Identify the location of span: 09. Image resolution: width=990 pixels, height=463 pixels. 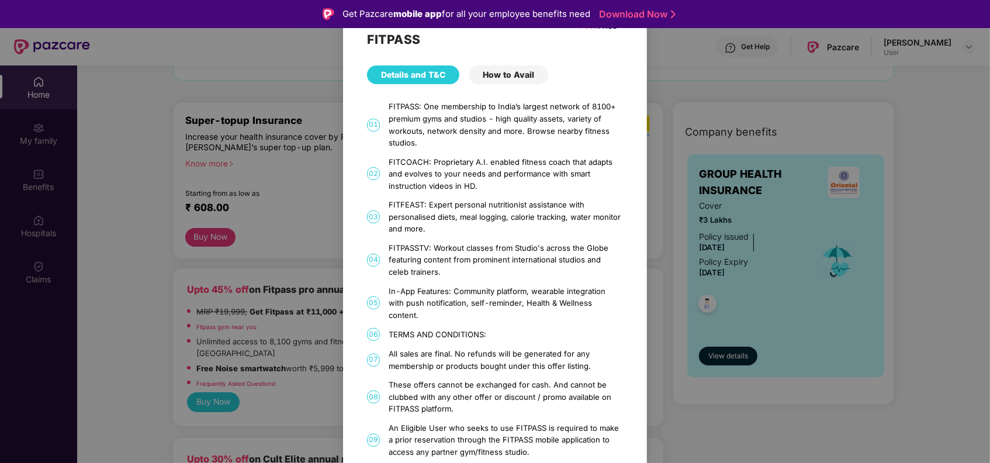
(373, 440).